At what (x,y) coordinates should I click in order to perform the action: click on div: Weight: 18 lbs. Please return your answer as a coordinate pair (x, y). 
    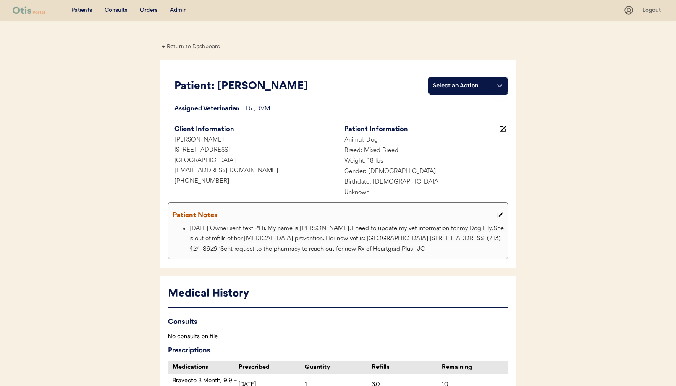
    Looking at the image, I should click on (423, 161).